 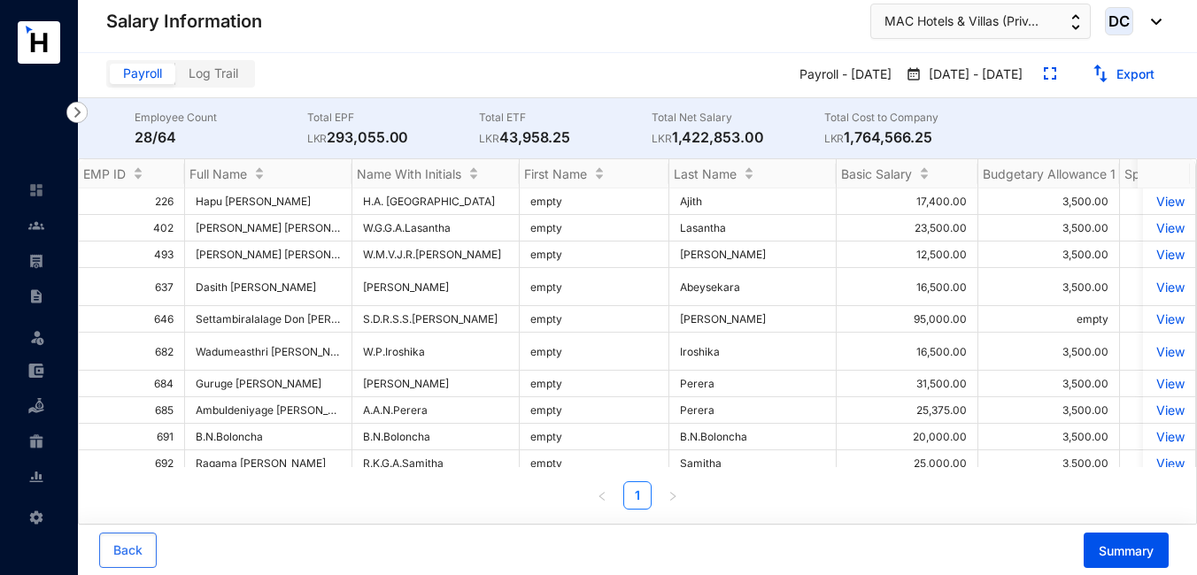 What do you see at coordinates (37, 337) in the screenshot?
I see `img: leave-unselected.2934df6273408c3f84d9.svg` at bounding box center [37, 337].